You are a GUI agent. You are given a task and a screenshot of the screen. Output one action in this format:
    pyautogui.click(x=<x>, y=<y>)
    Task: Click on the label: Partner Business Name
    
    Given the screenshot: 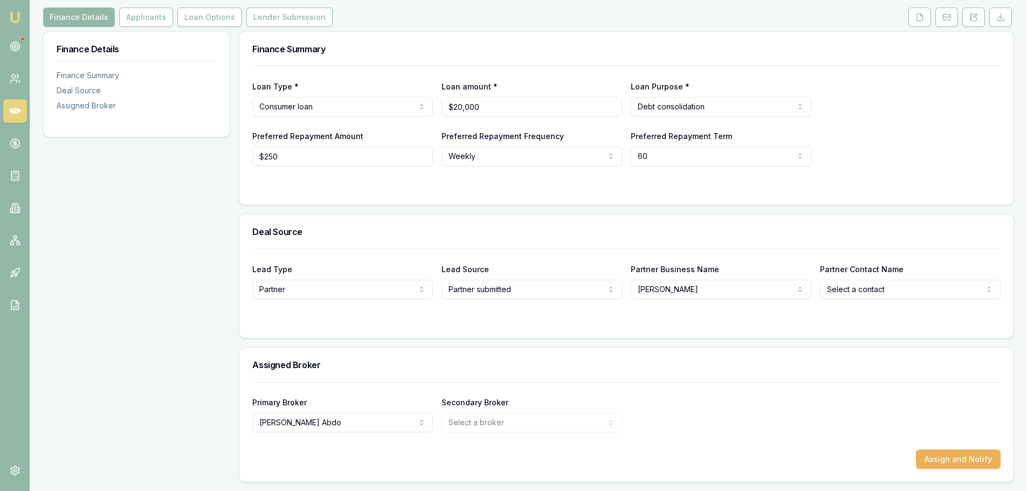 What is the action you would take?
    pyautogui.click(x=675, y=269)
    